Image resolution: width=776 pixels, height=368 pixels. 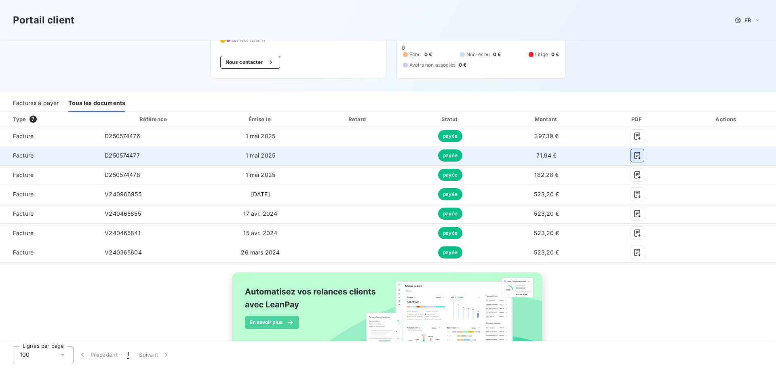 I want to click on div: Émise le, so click(x=261, y=119).